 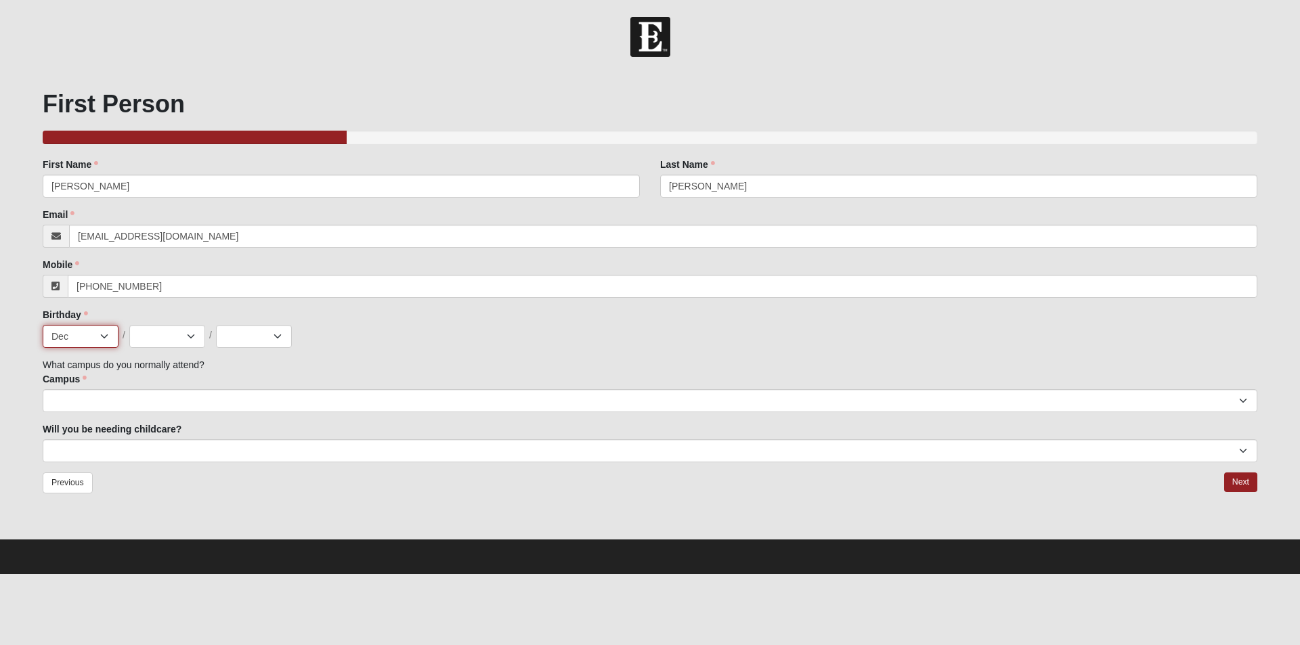 What do you see at coordinates (58, 215) in the screenshot?
I see `label: Email` at bounding box center [58, 215].